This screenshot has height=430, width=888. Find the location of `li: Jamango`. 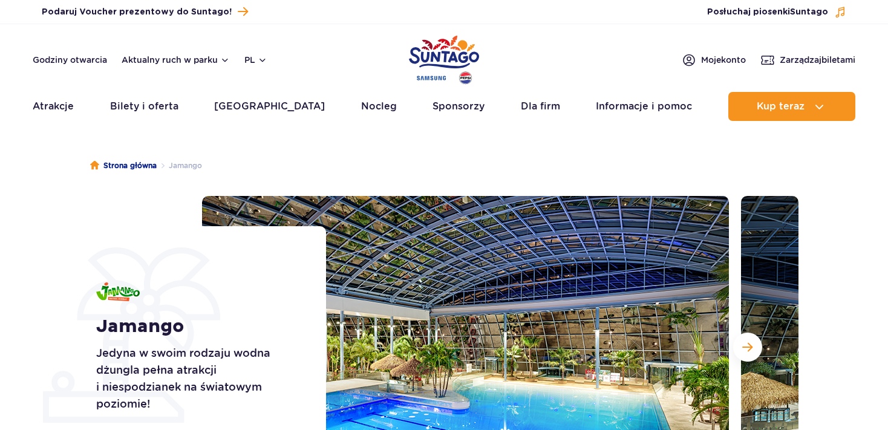

li: Jamango is located at coordinates (179, 166).